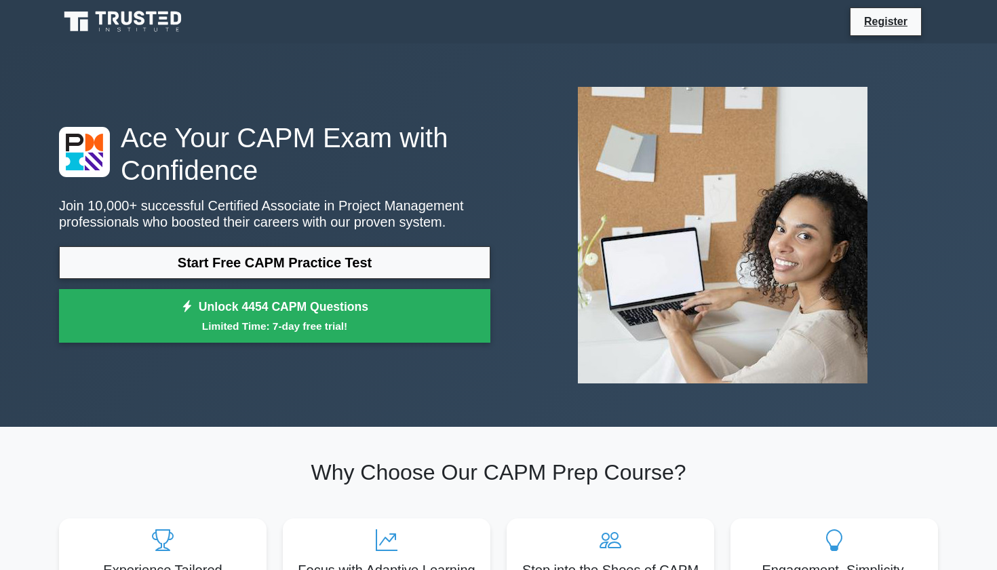  I want to click on a: Register, so click(886, 21).